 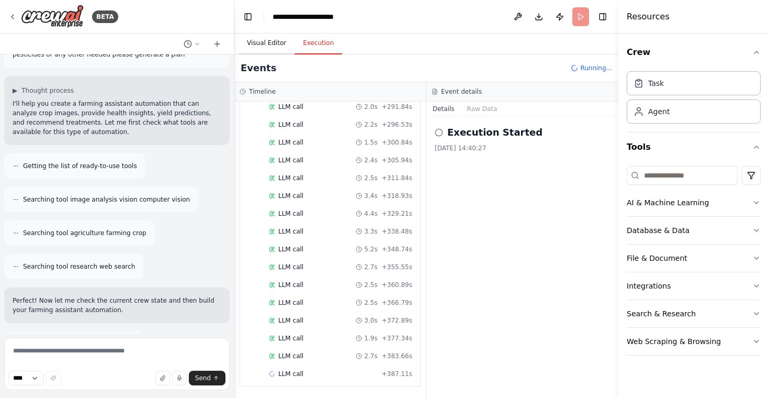 What do you see at coordinates (163, 378) in the screenshot?
I see `button: Upload files` at bounding box center [163, 378].